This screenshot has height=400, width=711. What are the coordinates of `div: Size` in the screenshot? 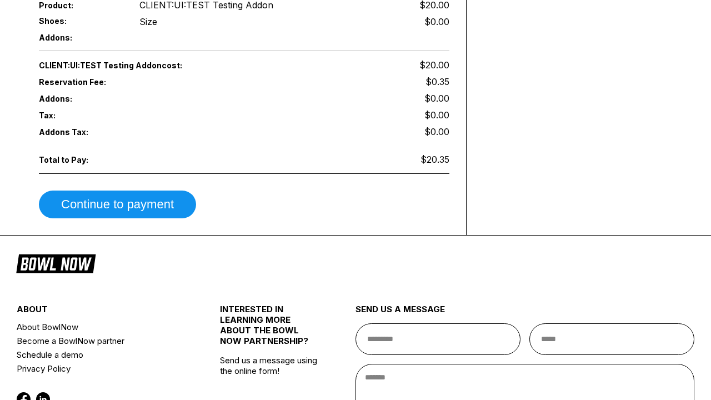 It's located at (148, 22).